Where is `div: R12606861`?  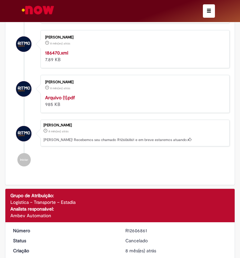
div: R12606861 is located at coordinates (176, 230).